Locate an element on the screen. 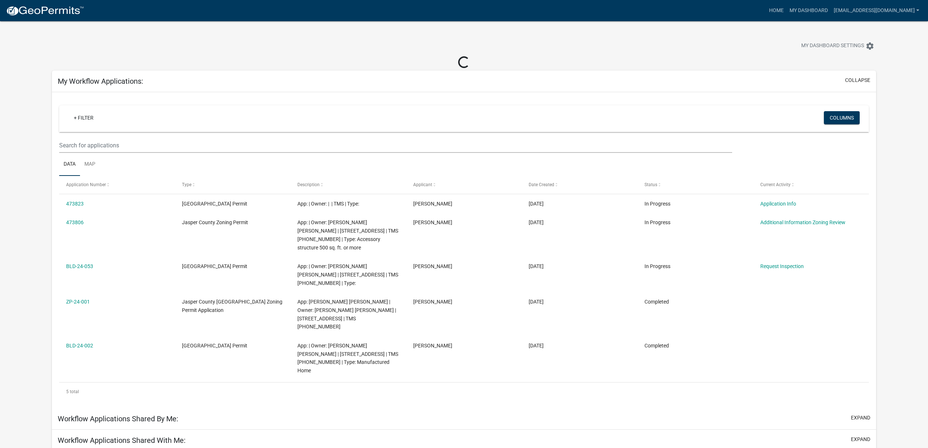 This screenshot has width=928, height=448. span: My Dashboard Settings is located at coordinates (833, 46).